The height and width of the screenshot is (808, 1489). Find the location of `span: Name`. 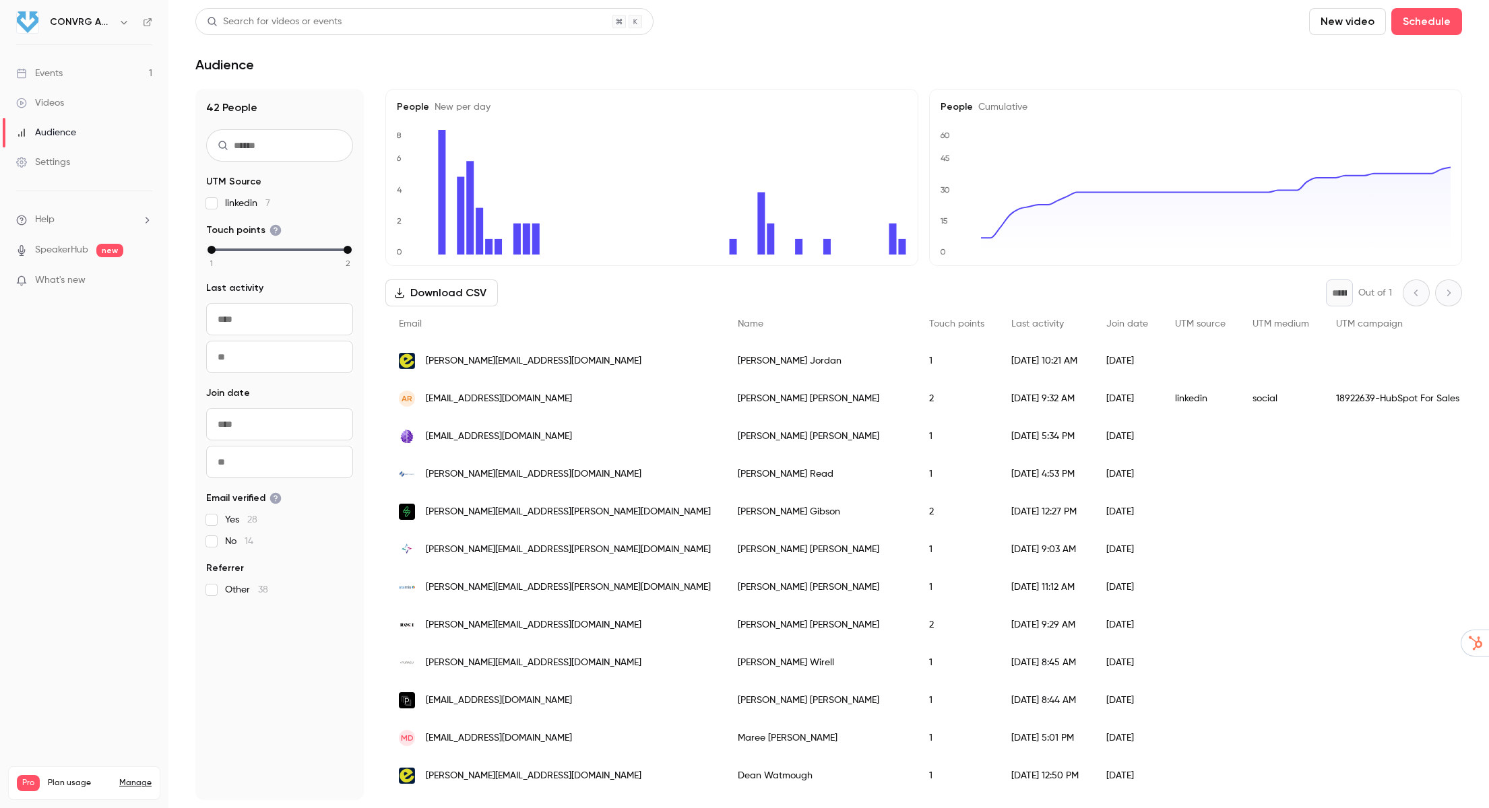

span: Name is located at coordinates (751, 324).